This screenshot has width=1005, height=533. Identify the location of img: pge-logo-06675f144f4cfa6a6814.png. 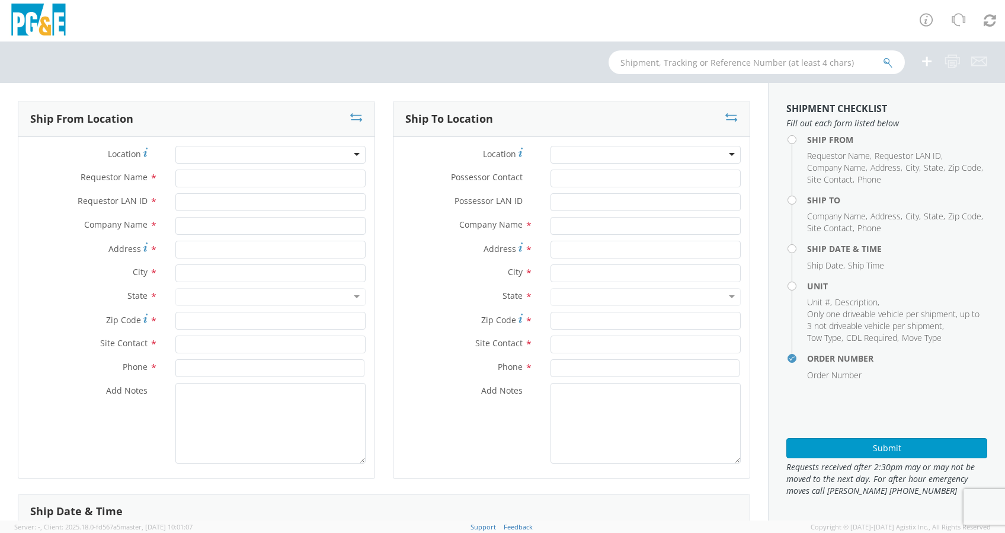
(39, 21).